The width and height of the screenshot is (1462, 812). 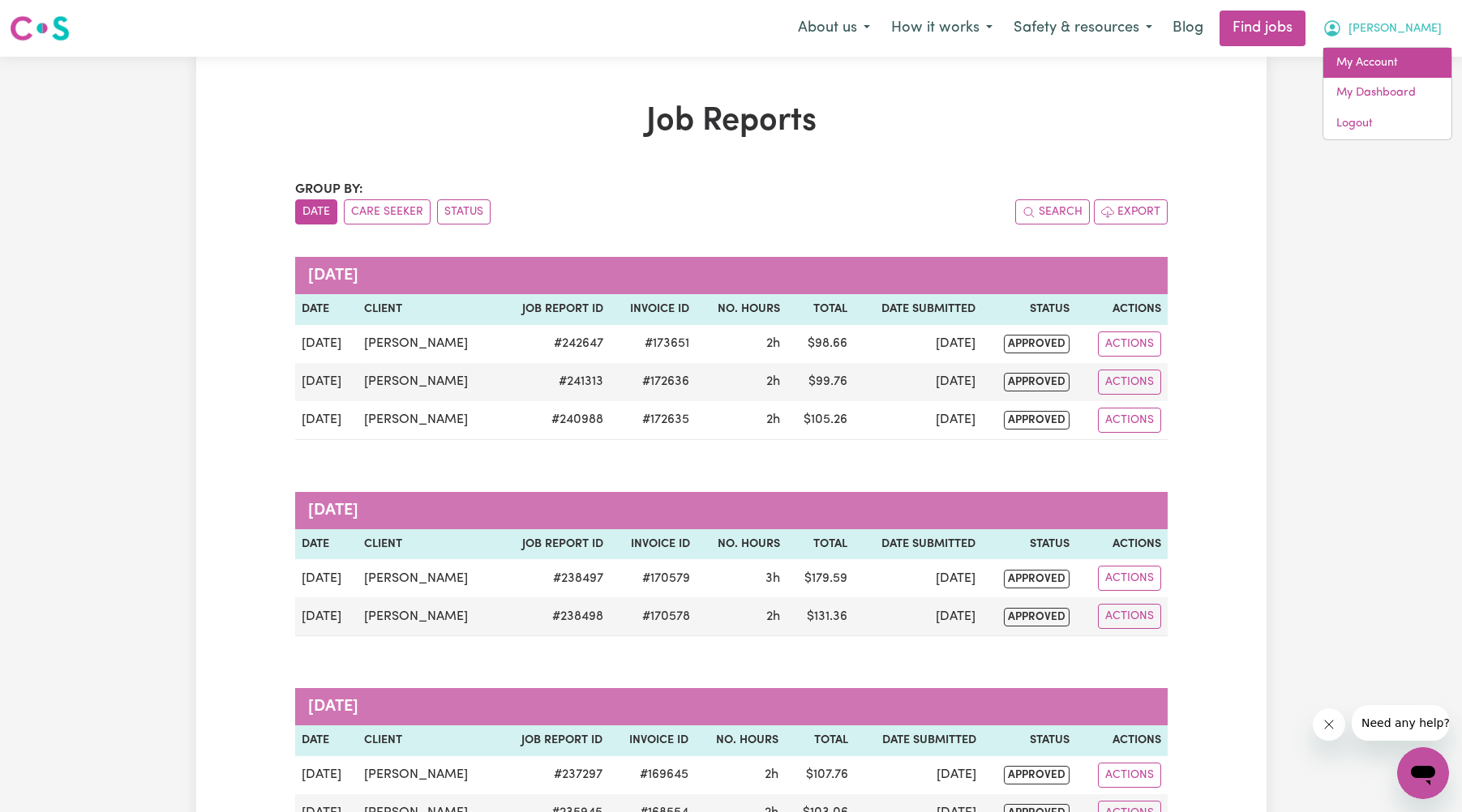 I want to click on span: 3 hours, so click(x=773, y=579).